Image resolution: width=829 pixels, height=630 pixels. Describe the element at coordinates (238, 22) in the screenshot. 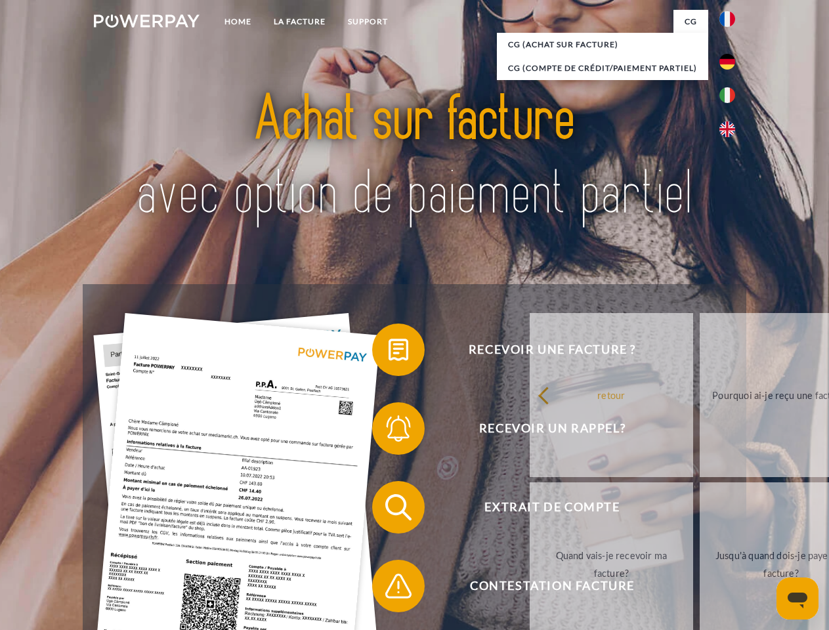

I see `a: Home` at that location.